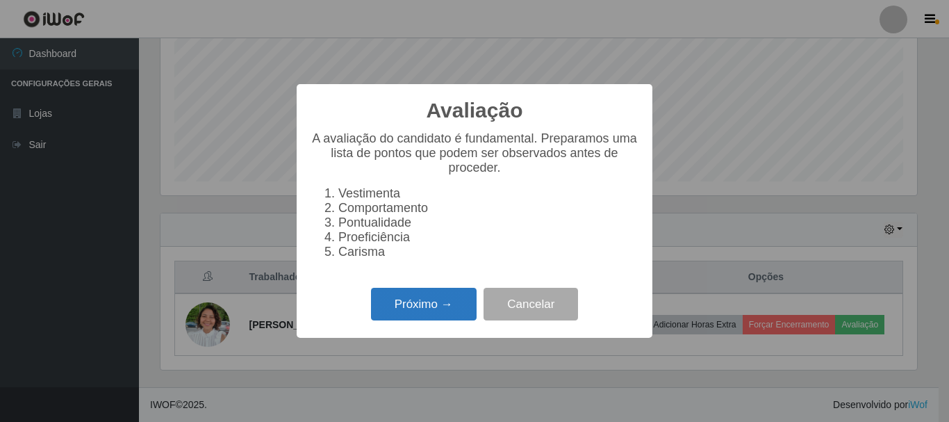 The height and width of the screenshot is (422, 949). Describe the element at coordinates (488, 208) in the screenshot. I see `li: Comportamento` at that location.